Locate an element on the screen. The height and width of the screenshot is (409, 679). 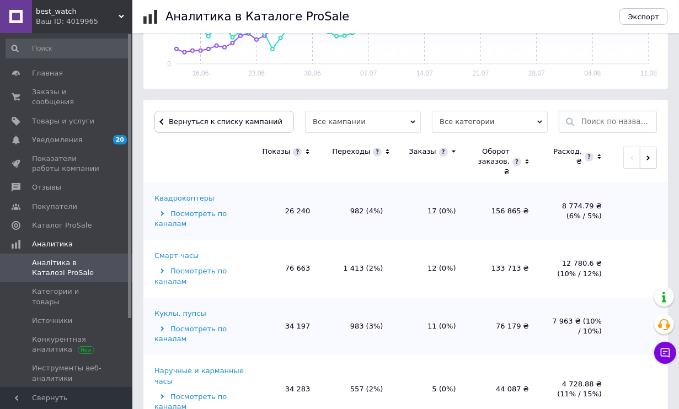
span: Аналитика is located at coordinates (52, 244).